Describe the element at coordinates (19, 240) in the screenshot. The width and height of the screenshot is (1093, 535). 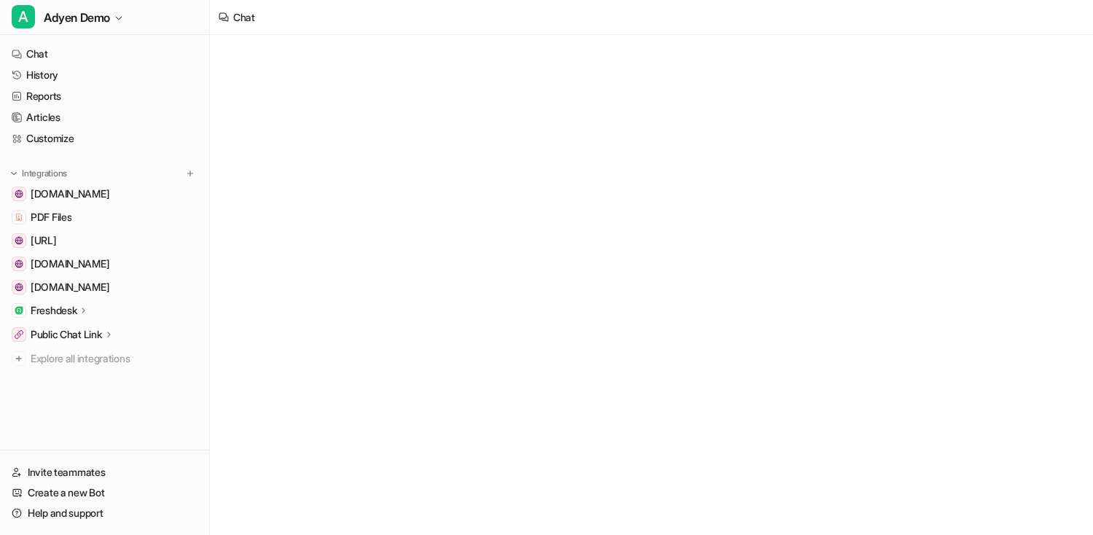
I see `img: dashboard.eesel.ai` at that location.